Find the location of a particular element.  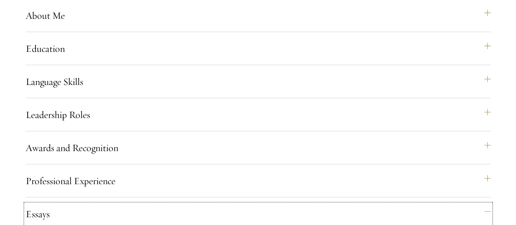

button: Awards and Recognition is located at coordinates (258, 148).